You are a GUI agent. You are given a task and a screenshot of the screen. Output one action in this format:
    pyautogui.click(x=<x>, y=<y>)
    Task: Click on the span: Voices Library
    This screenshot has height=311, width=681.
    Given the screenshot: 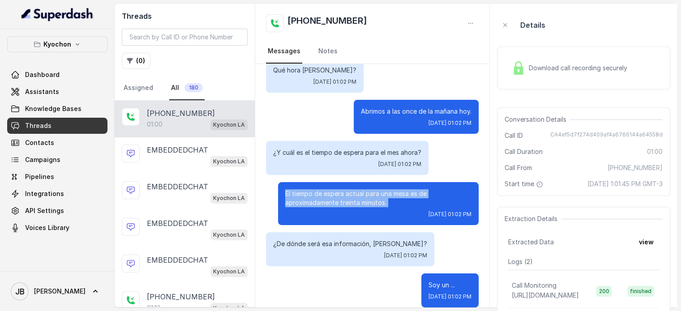 What is the action you would take?
    pyautogui.click(x=47, y=228)
    